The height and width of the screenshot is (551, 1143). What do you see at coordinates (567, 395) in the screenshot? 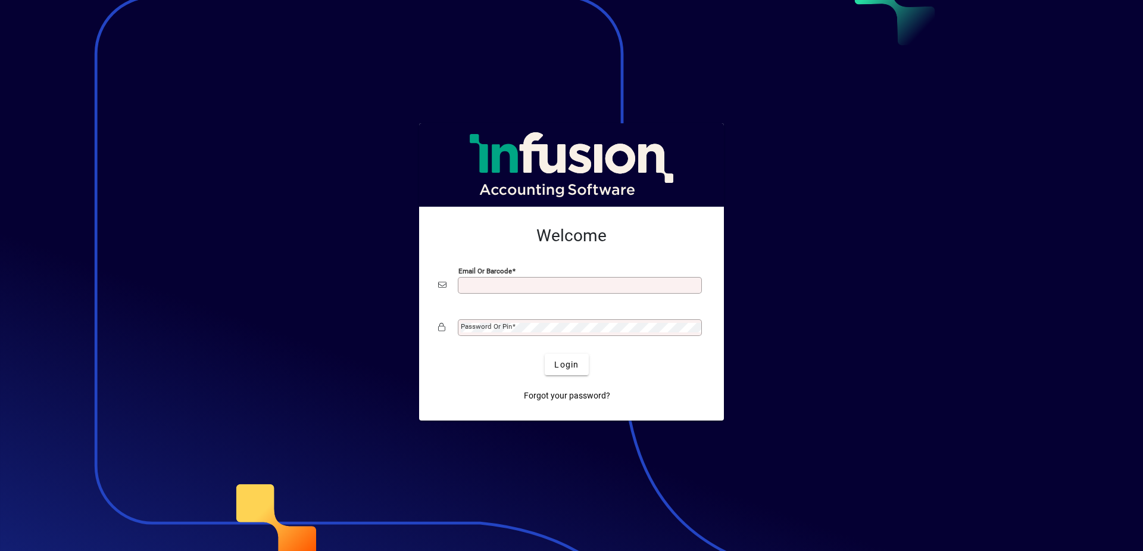
I see `span: Forgot your password?` at bounding box center [567, 395].